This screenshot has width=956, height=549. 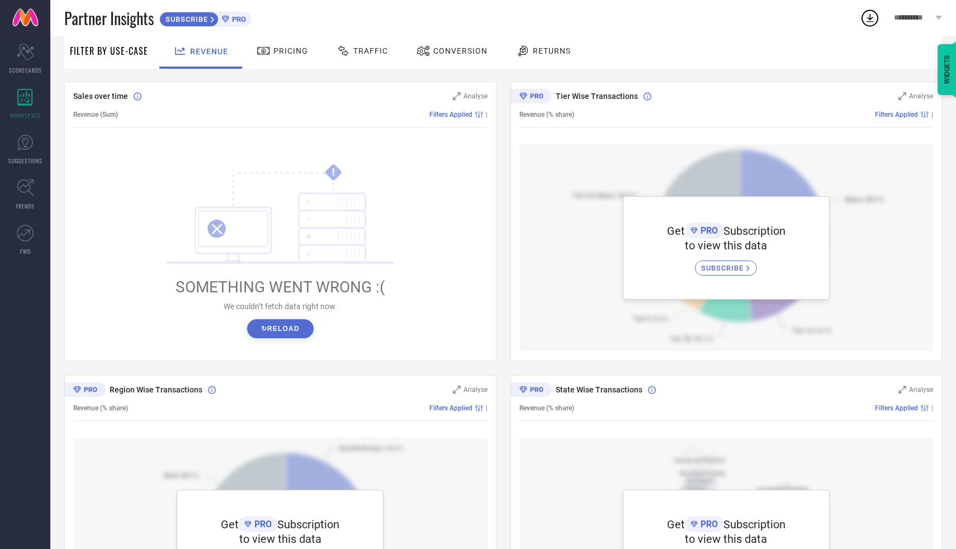 What do you see at coordinates (726, 264) in the screenshot?
I see `a: SUBSCRIBE` at bounding box center [726, 264].